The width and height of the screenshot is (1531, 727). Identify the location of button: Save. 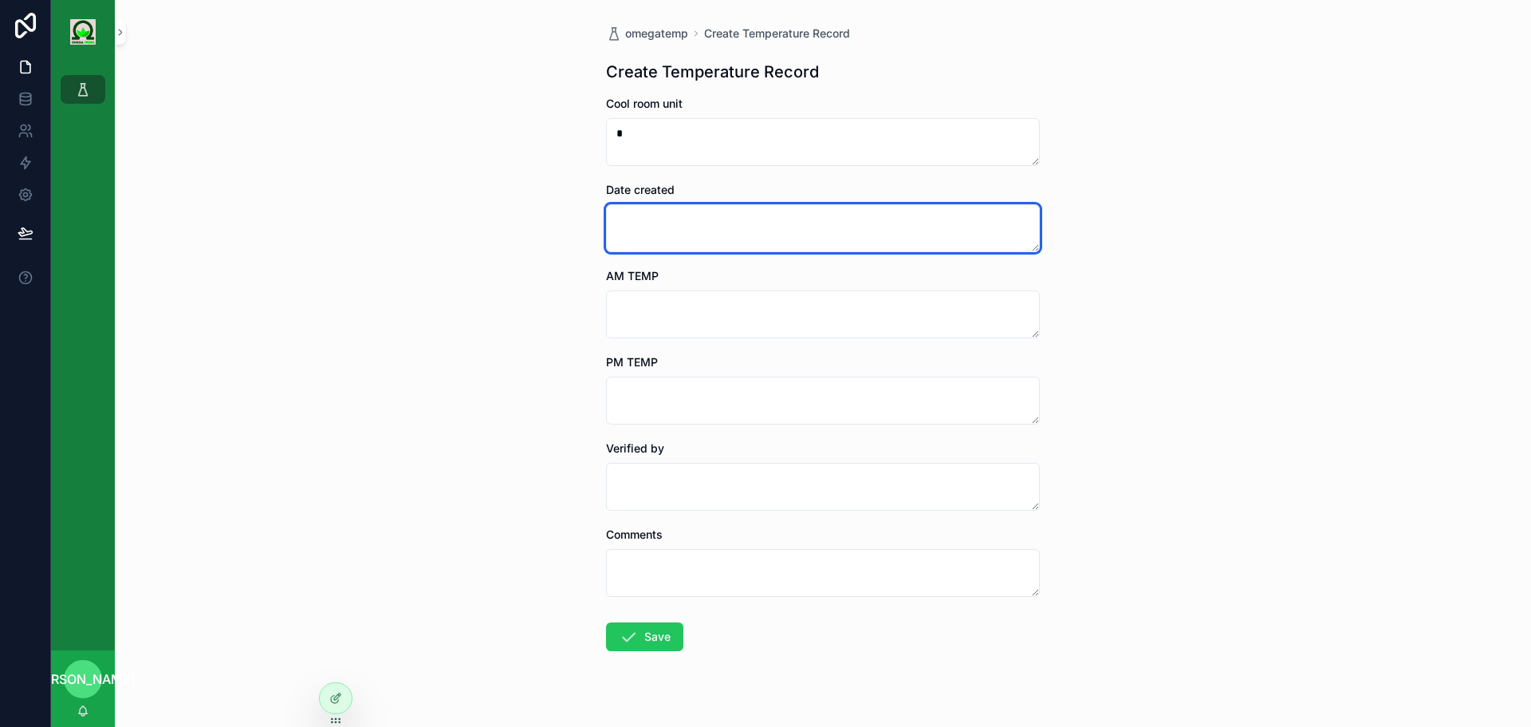
(644, 636).